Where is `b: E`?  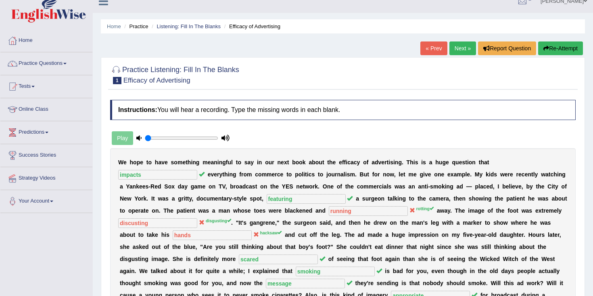
b: E is located at coordinates (287, 187).